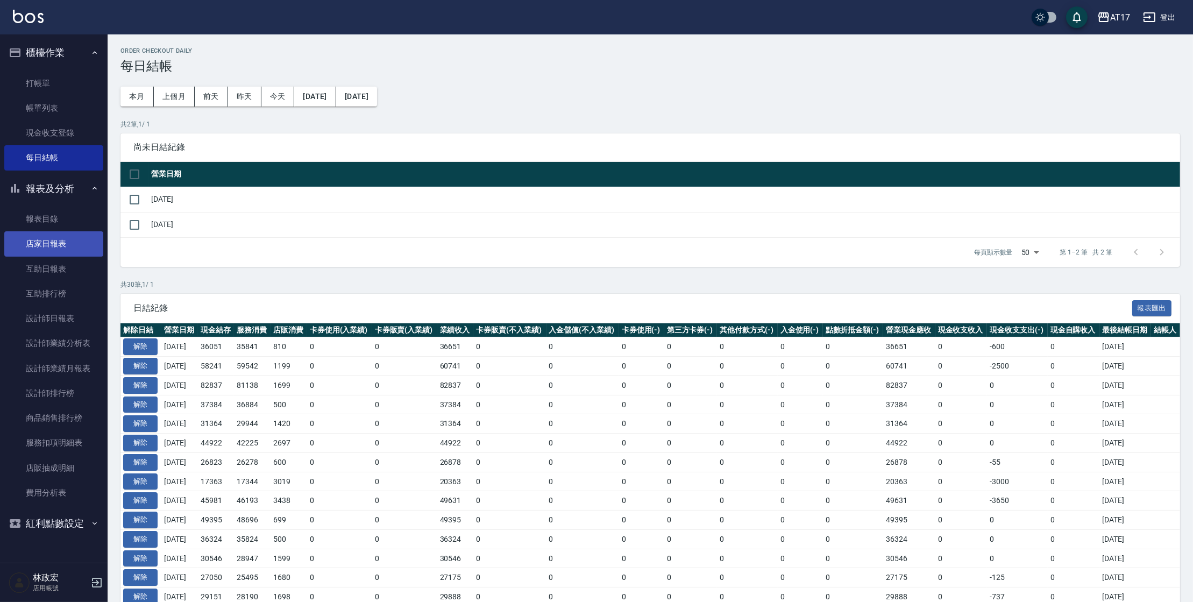  Describe the element at coordinates (216, 462) in the screenshot. I see `td: 26823` at that location.